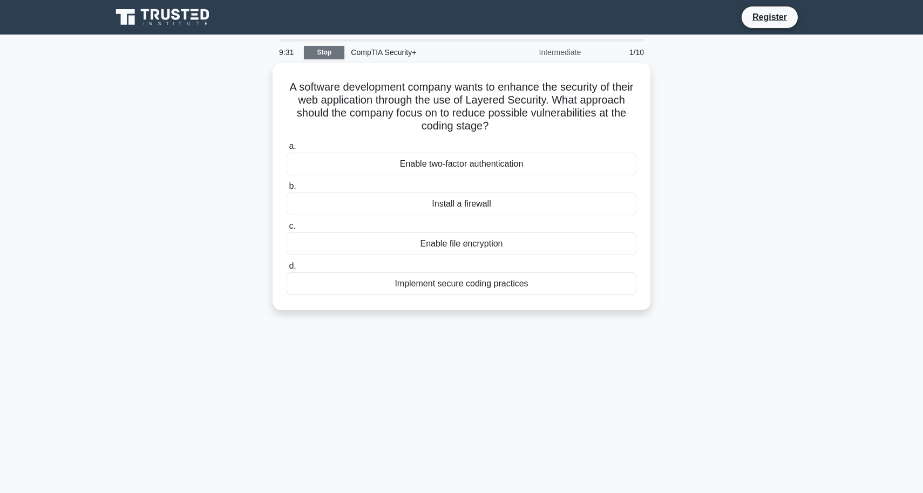 The height and width of the screenshot is (493, 923). What do you see at coordinates (770, 17) in the screenshot?
I see `a: Register` at bounding box center [770, 17].